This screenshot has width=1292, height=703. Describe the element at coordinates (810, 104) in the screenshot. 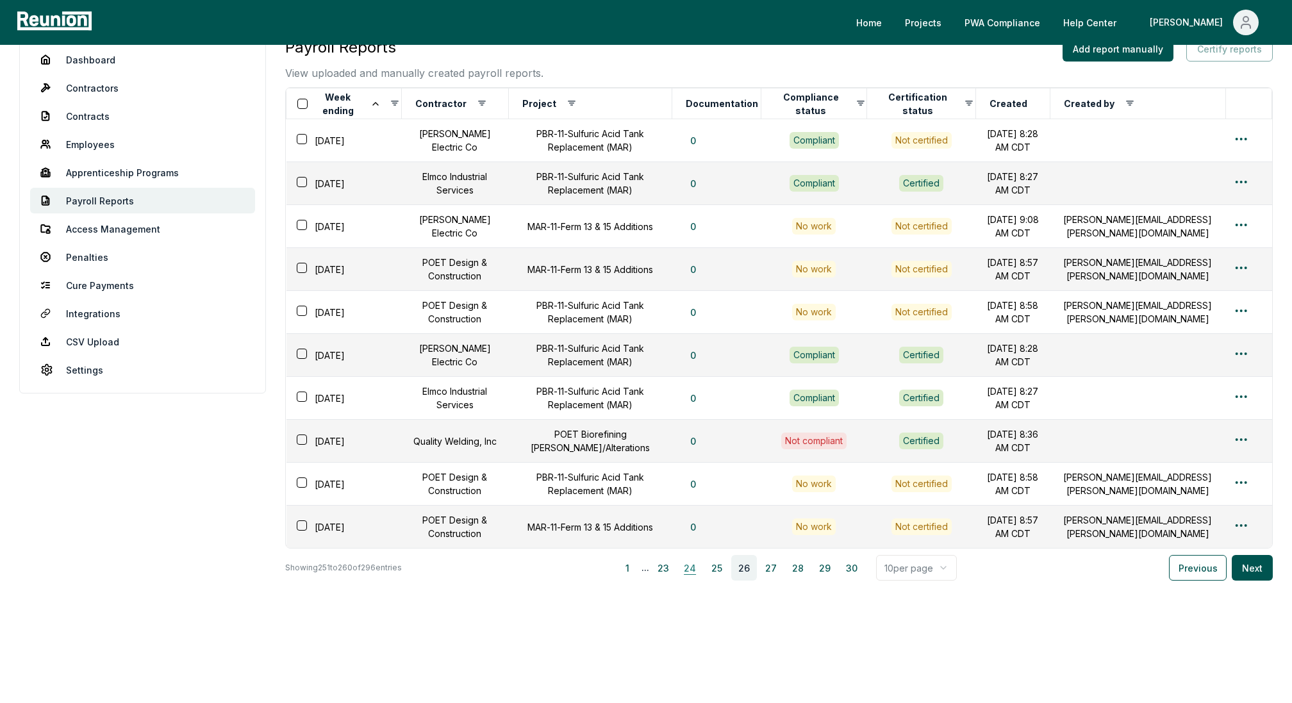

I see `button: Compliance status` at that location.